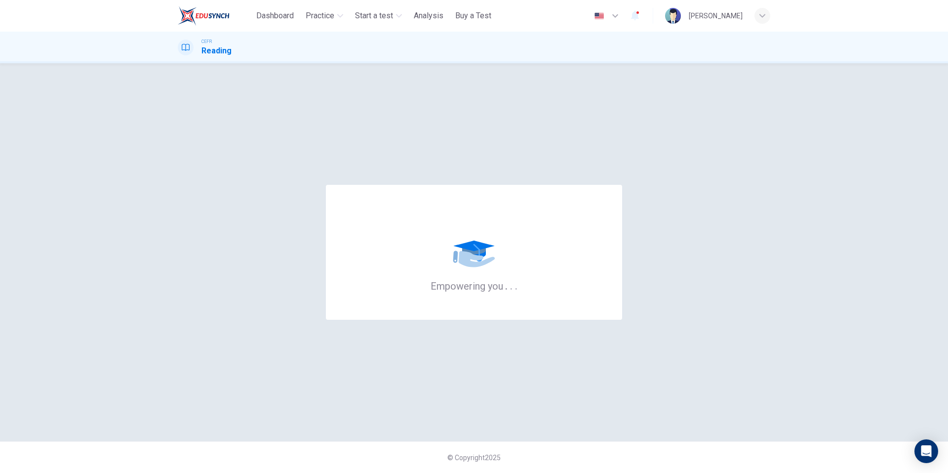 The width and height of the screenshot is (948, 473). Describe the element at coordinates (429, 16) in the screenshot. I see `button: Analysis` at that location.